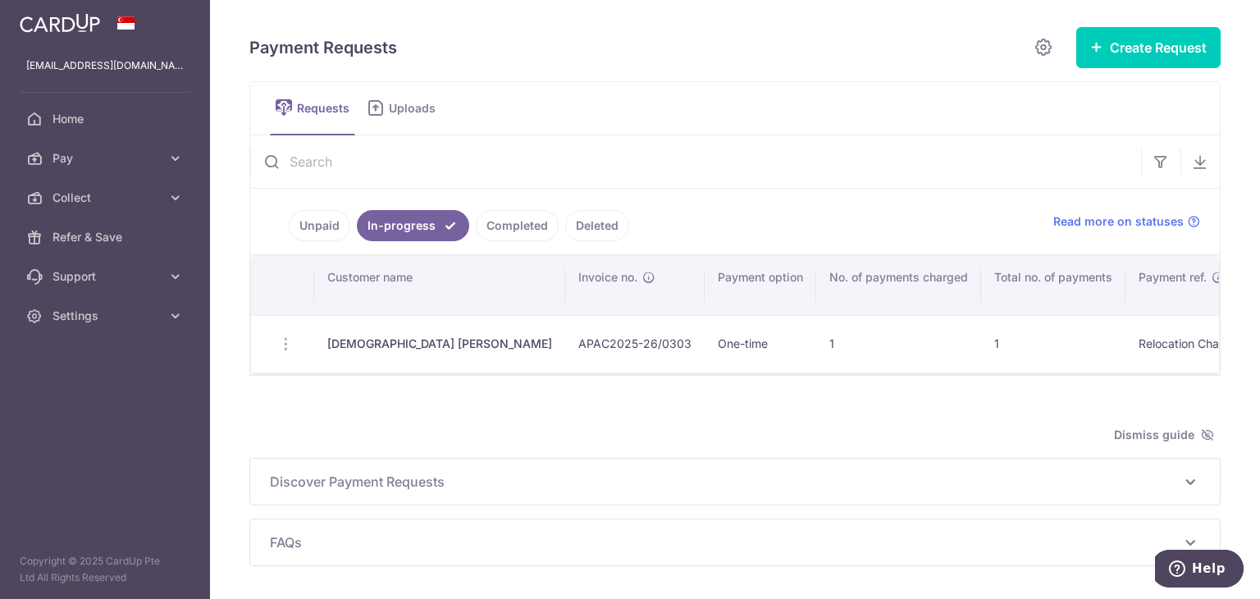 The width and height of the screenshot is (1260, 599). I want to click on span: Payment ref., so click(1172, 277).